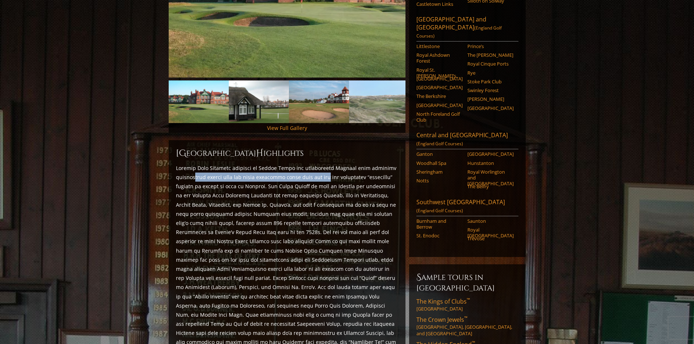  I want to click on a: Castletown Links, so click(439, 4).